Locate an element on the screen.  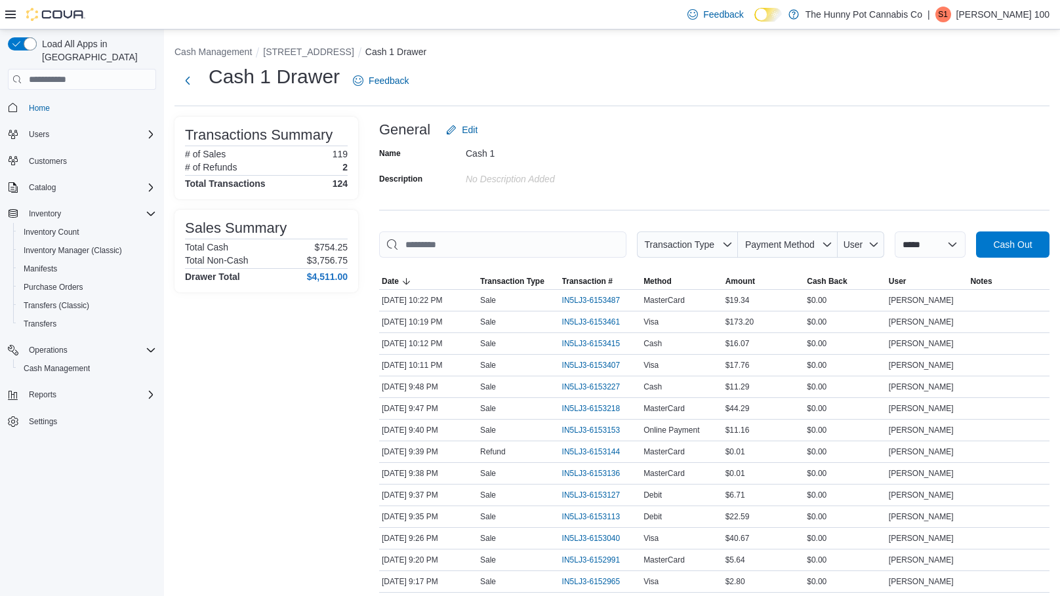
button: IN5LJ3-6153415 is located at coordinates (597, 344).